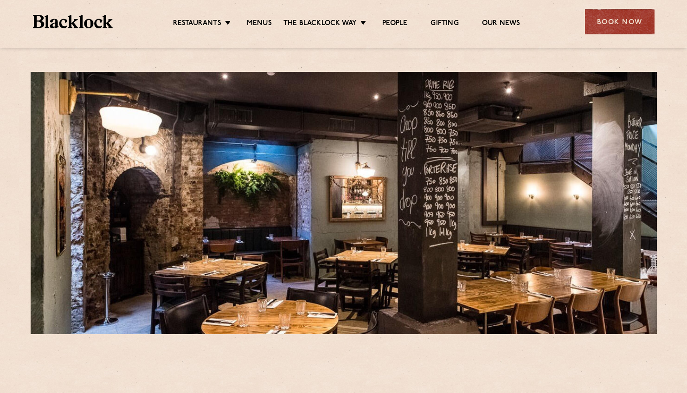  What do you see at coordinates (259, 24) in the screenshot?
I see `a: Menus` at bounding box center [259, 24].